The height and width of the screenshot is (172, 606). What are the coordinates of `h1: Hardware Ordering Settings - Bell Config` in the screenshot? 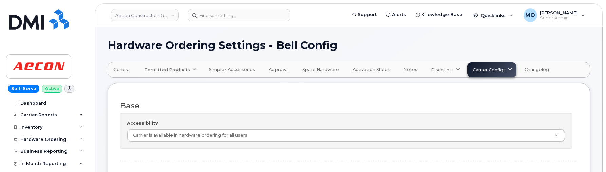 It's located at (349, 45).